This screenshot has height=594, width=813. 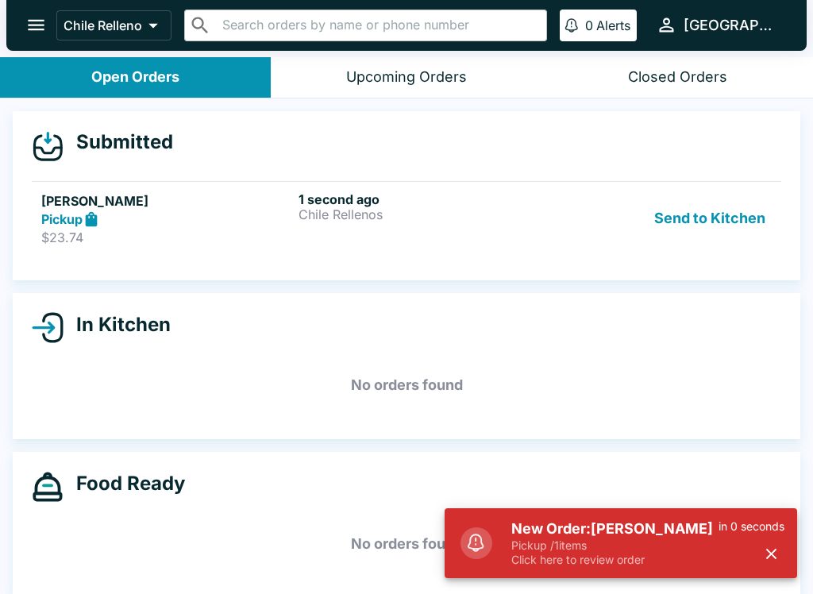 I want to click on h4: Food Ready, so click(x=124, y=484).